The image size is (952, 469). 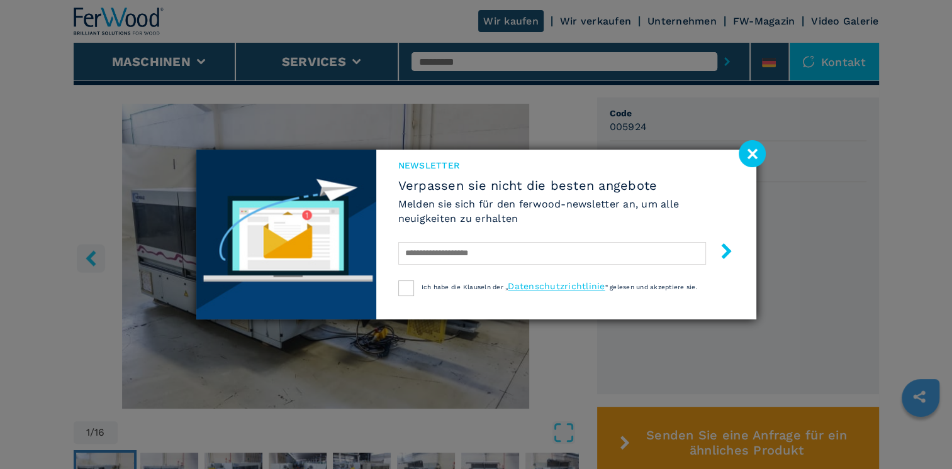 I want to click on span: Datenschutzrichtlinie, so click(x=556, y=286).